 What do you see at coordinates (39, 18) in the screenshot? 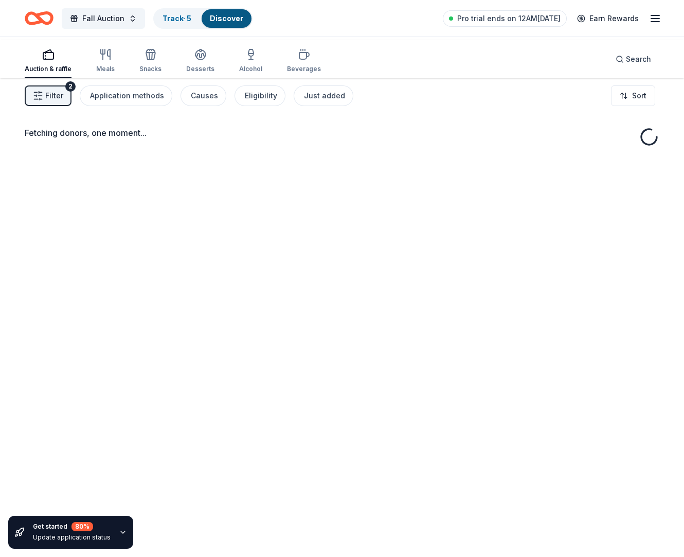
I see `a: Home` at bounding box center [39, 18].